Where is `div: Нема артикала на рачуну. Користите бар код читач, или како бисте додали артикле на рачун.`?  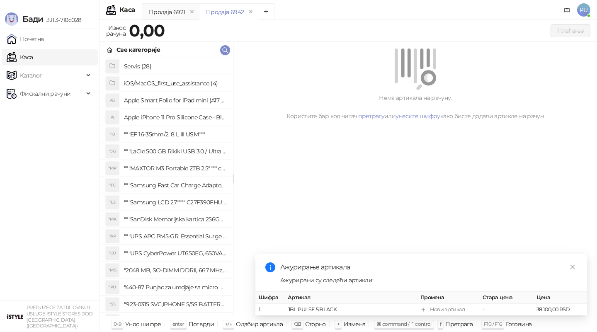
div: Нема артикала на рачуну. Користите бар код читач, или како бисте додали артикле на рачун. is located at coordinates (415, 107).